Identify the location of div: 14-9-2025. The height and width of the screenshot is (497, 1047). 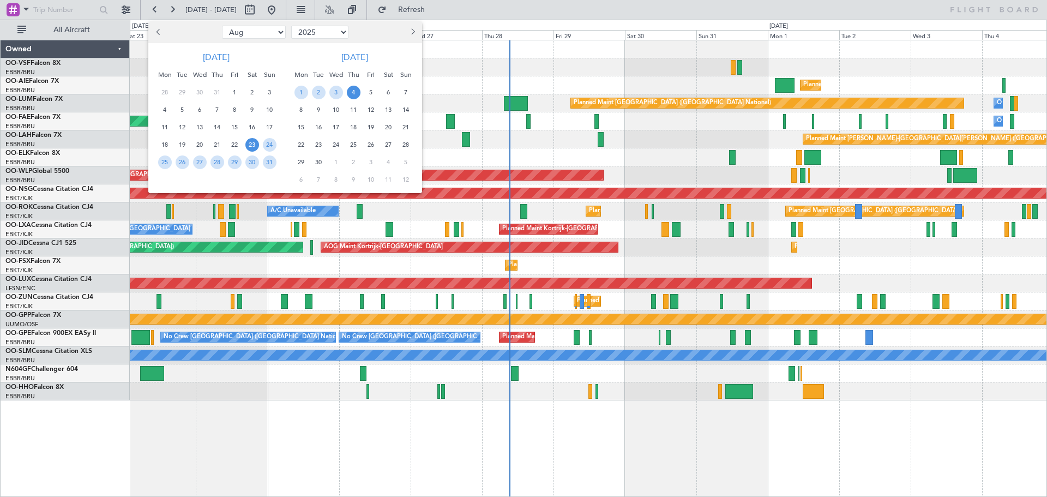
(406, 110).